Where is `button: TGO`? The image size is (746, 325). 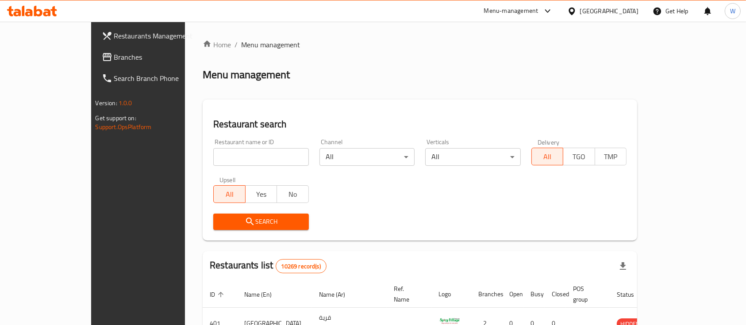
button: TGO is located at coordinates (579, 157).